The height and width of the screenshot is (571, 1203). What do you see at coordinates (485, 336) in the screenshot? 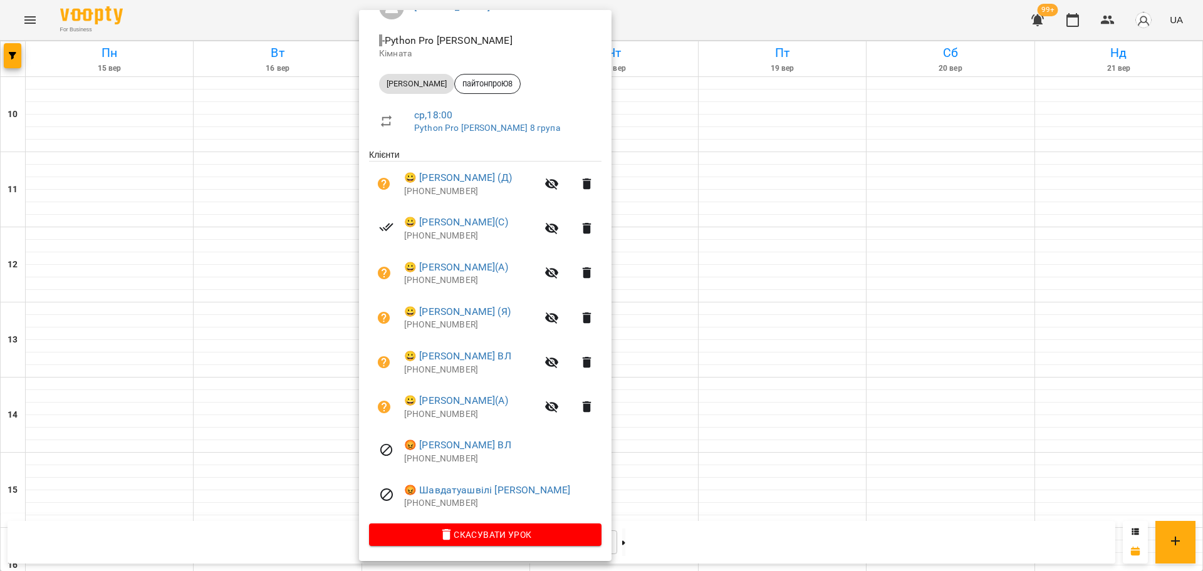
I see `ul: Клієнти` at bounding box center [485, 336].